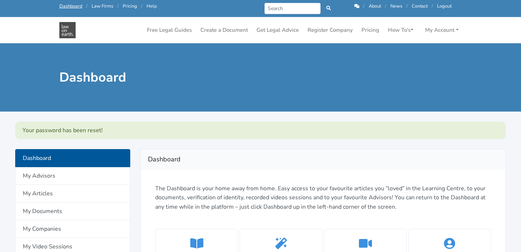 The height and width of the screenshot is (252, 521). Describe the element at coordinates (73, 194) in the screenshot. I see `a: My Articles` at that location.